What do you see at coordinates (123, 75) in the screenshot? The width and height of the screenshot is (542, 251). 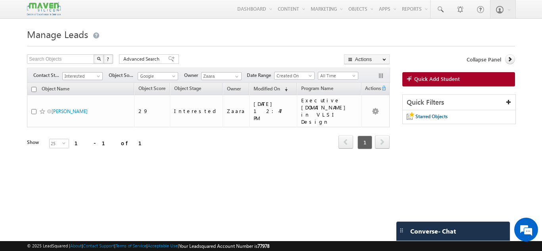 I see `span: Object Source` at bounding box center [123, 75].